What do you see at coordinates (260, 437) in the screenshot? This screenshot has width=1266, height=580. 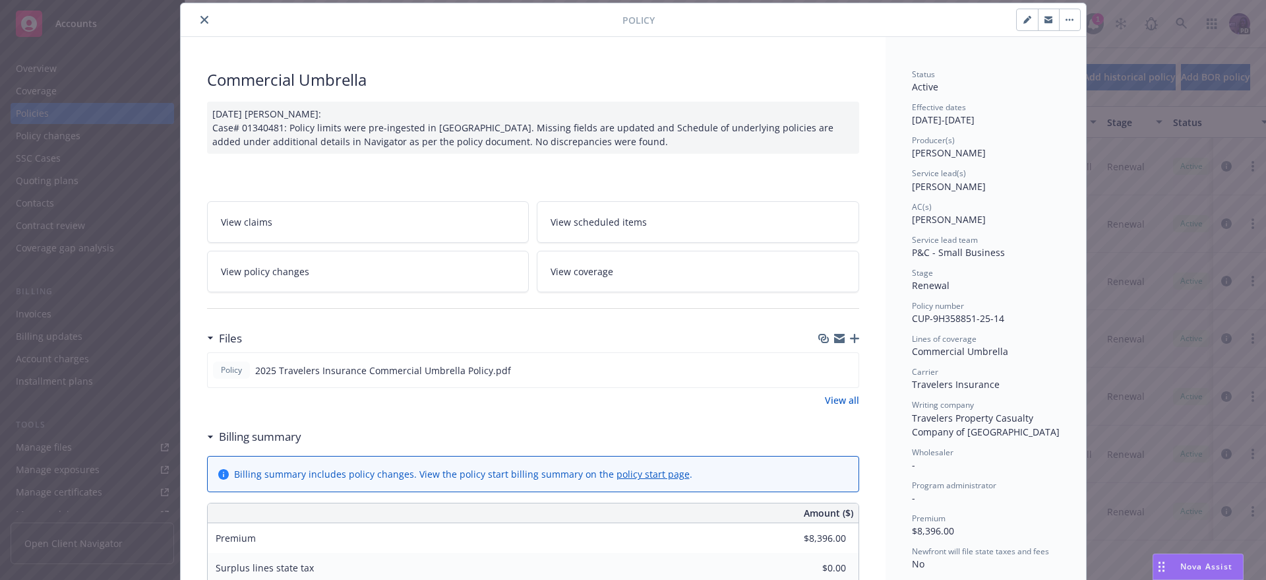 I see `h3: Billing summary` at bounding box center [260, 437].